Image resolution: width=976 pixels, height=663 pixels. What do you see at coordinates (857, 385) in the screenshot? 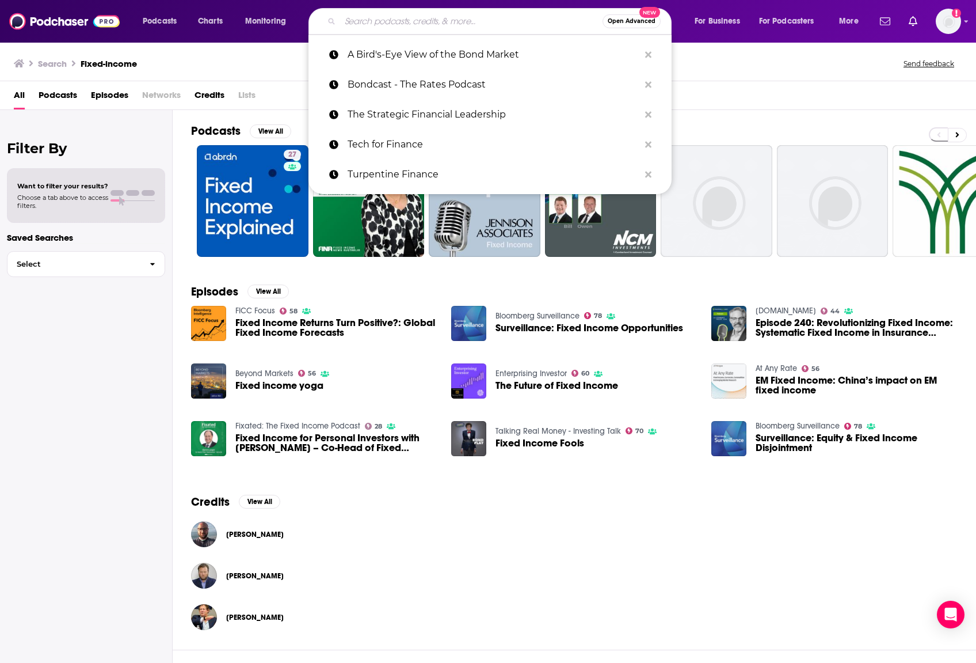
I see `span: EM Fixed Income: China’s impact on EM fixed income` at bounding box center [857, 385].